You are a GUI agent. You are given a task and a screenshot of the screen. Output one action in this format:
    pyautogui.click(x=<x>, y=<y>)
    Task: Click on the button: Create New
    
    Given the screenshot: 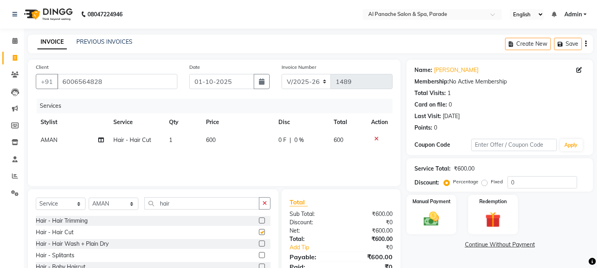 What is the action you would take?
    pyautogui.click(x=528, y=44)
    